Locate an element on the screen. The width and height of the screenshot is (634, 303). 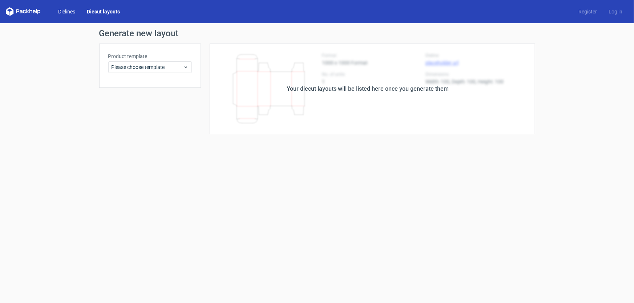
a: Diecut layouts is located at coordinates (103, 12).